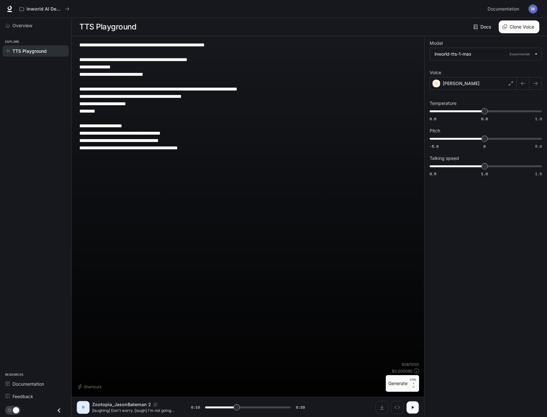  What do you see at coordinates (44, 9) in the screenshot?
I see `button: All workspaces` at bounding box center [44, 9].